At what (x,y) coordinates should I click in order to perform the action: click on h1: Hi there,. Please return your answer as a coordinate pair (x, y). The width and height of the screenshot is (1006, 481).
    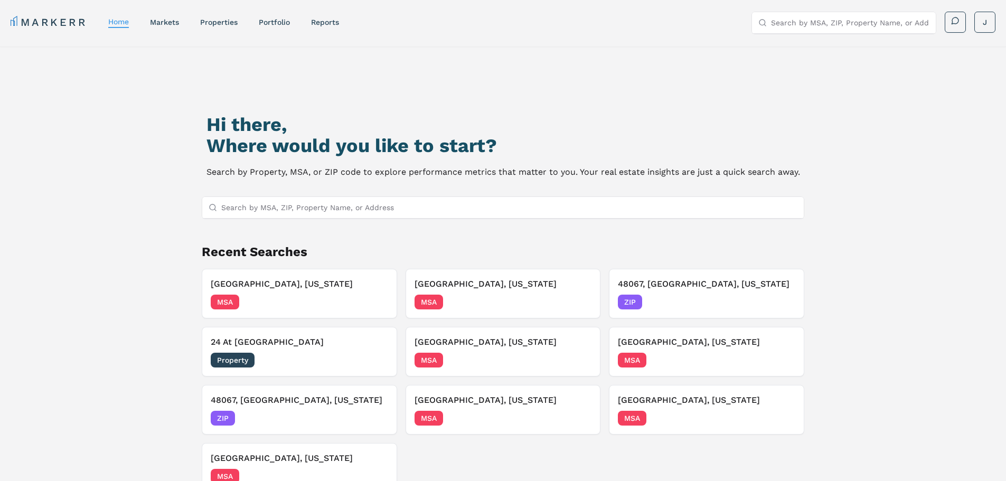
    Looking at the image, I should click on (503, 125).